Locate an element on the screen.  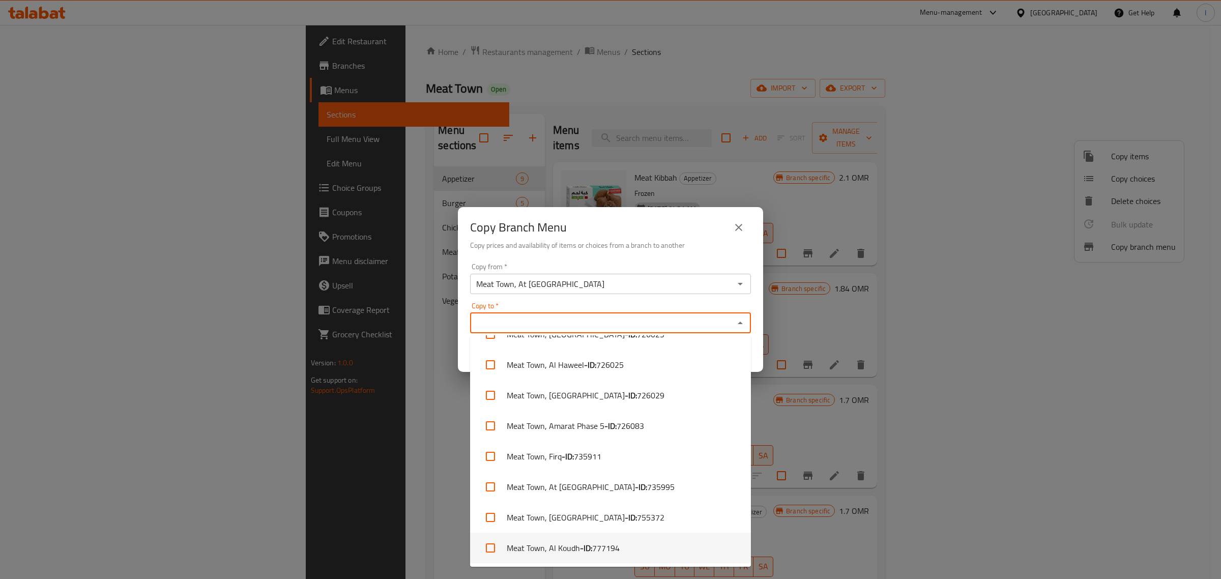
span: 755372 is located at coordinates (651, 517).